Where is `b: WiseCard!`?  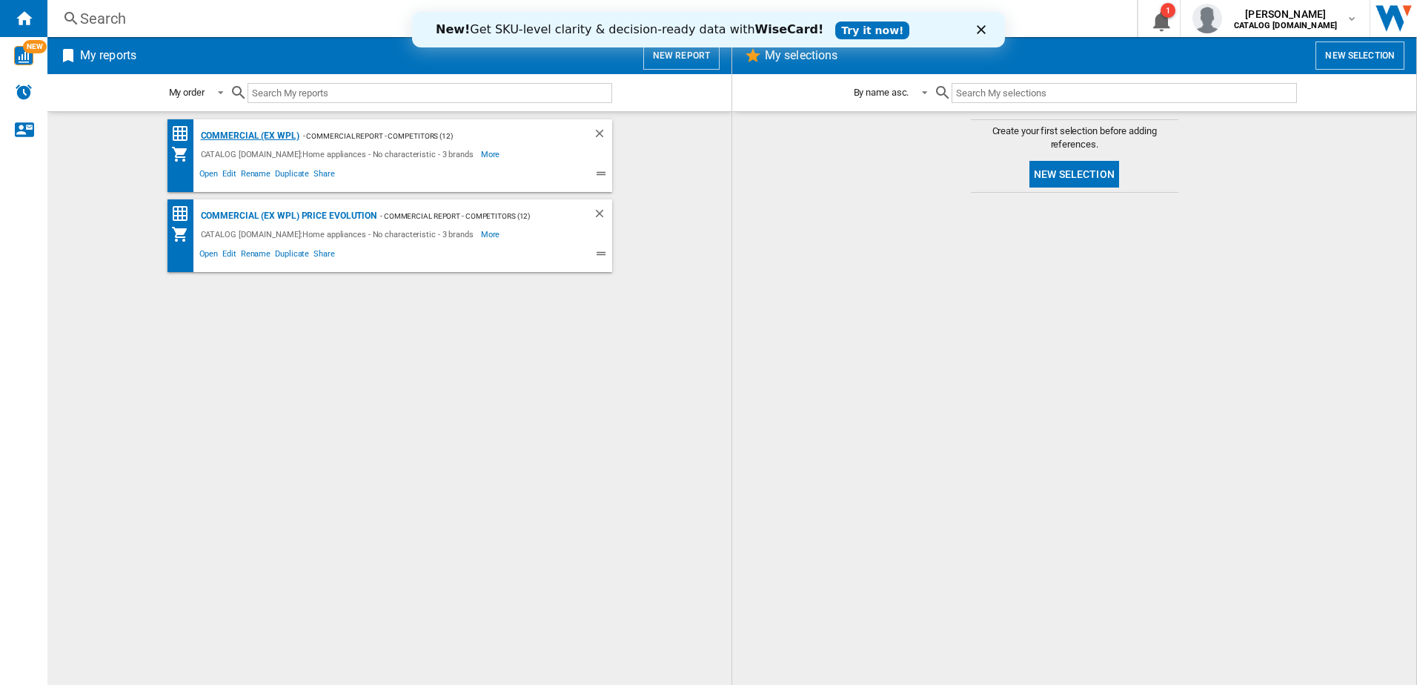
b: WiseCard! is located at coordinates (377, 17).